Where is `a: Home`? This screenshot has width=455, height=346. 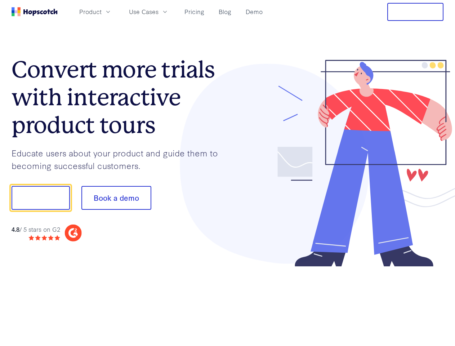
a: Home is located at coordinates (35, 12).